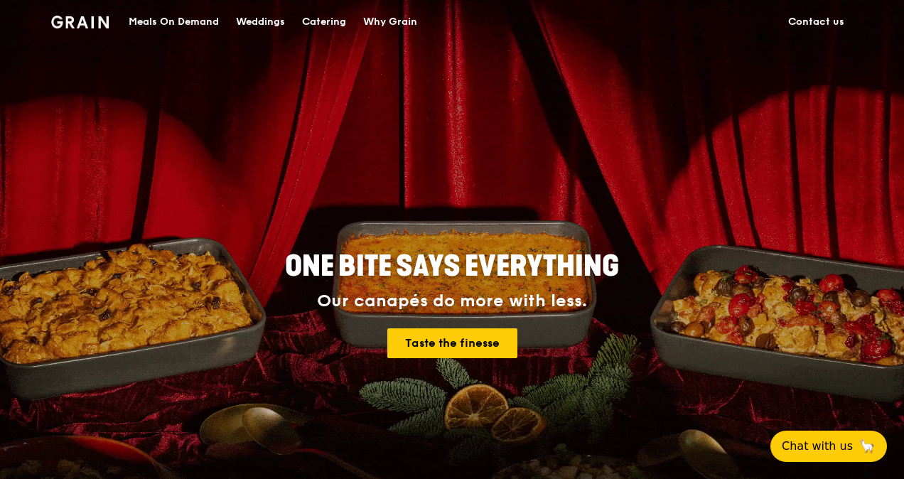 This screenshot has height=479, width=904. Describe the element at coordinates (260, 22) in the screenshot. I see `a: Weddings` at that location.